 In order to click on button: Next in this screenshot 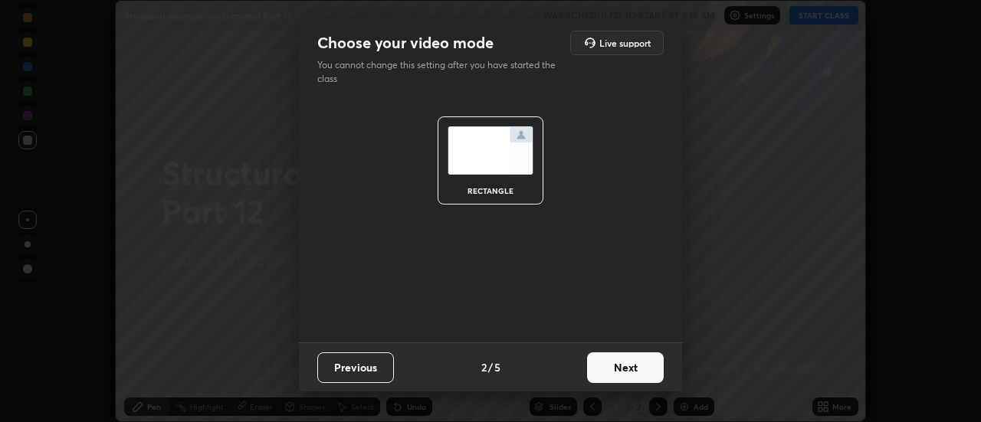, I will do `click(626, 368)`.